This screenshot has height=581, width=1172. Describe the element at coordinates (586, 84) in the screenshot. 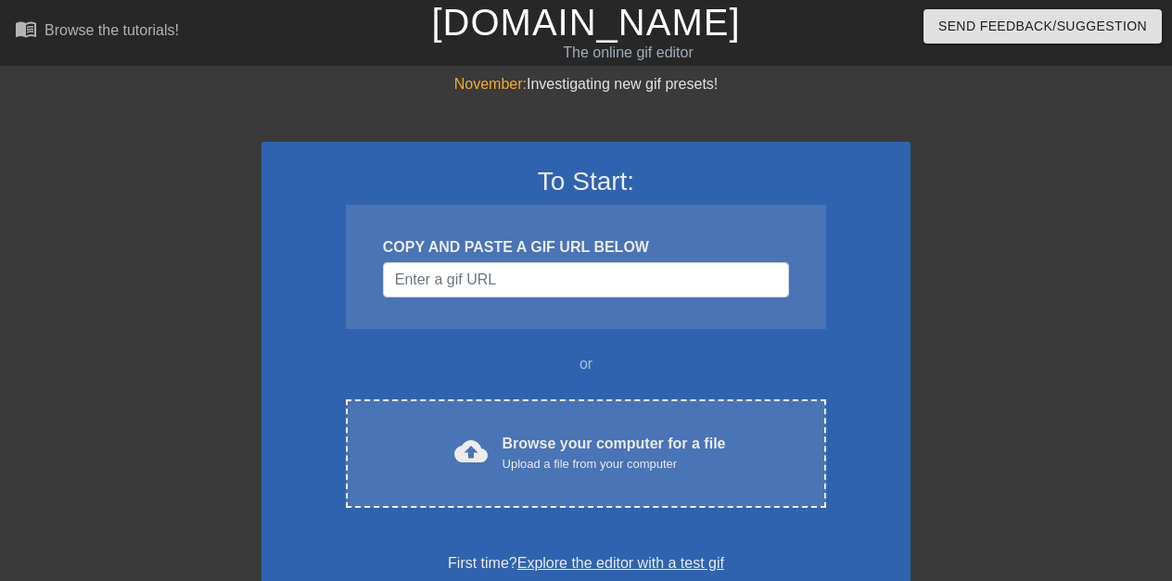

I see `div: Investigating new gif presets!` at that location.